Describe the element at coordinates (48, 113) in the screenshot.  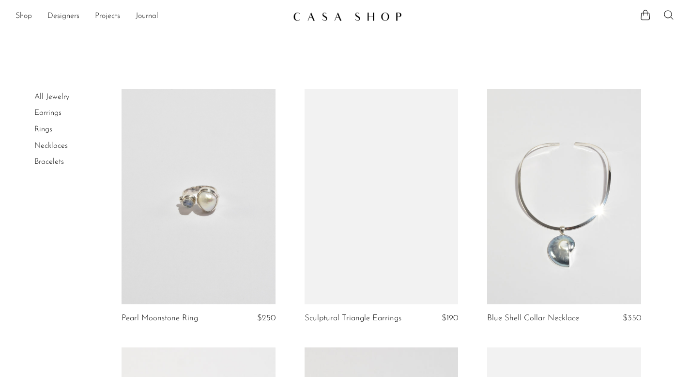
I see `a: Earrings` at that location.